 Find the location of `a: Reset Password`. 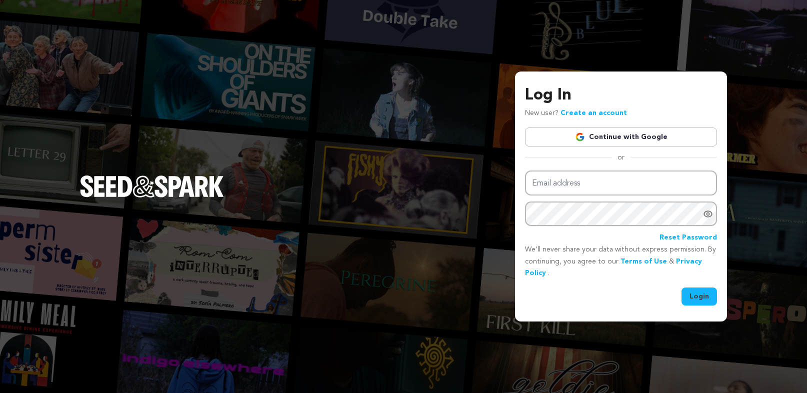

a: Reset Password is located at coordinates (688, 238).